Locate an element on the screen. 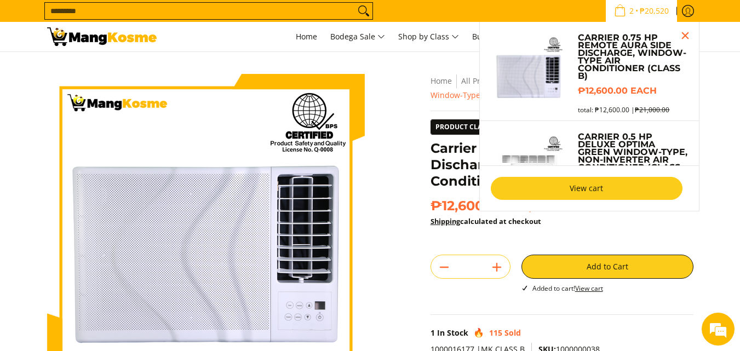 Image resolution: width=740 pixels, height=351 pixels. span: In Stock is located at coordinates (452, 332).